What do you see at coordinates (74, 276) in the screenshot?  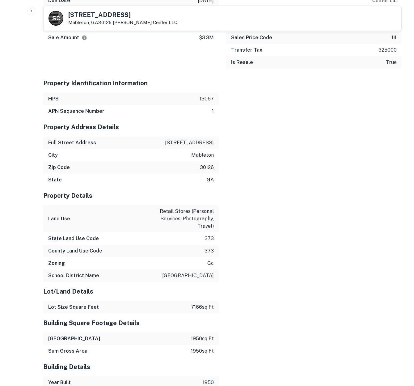 I see `h6: School District Name` at bounding box center [74, 276].